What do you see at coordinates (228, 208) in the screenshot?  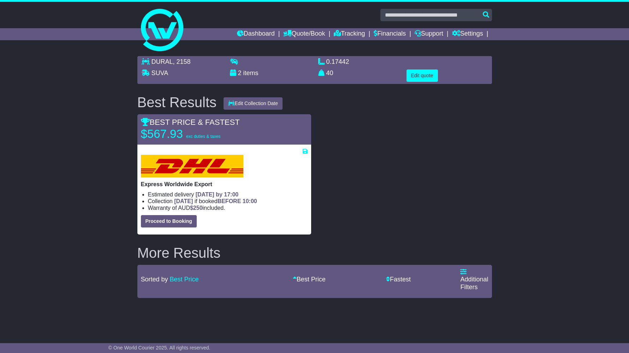 I see `li: Warranty of AUD included.` at bounding box center [228, 208].